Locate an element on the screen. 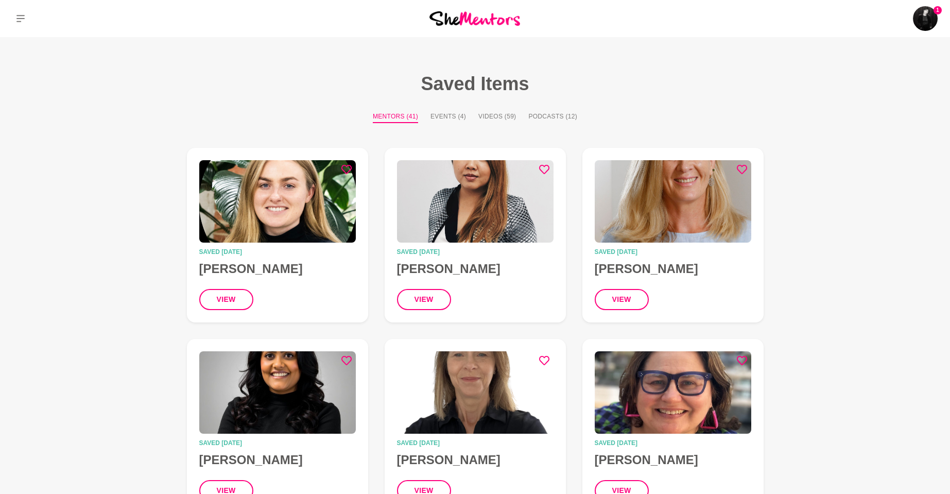 The width and height of the screenshot is (950, 494). button: Mentors (41) is located at coordinates (395, 117).